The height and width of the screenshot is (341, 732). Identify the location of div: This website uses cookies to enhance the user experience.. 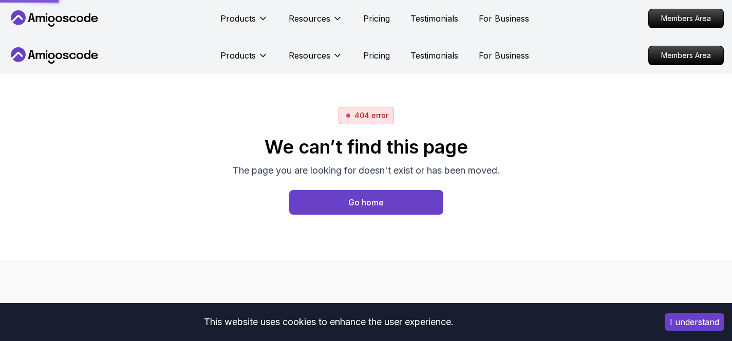
(328, 322).